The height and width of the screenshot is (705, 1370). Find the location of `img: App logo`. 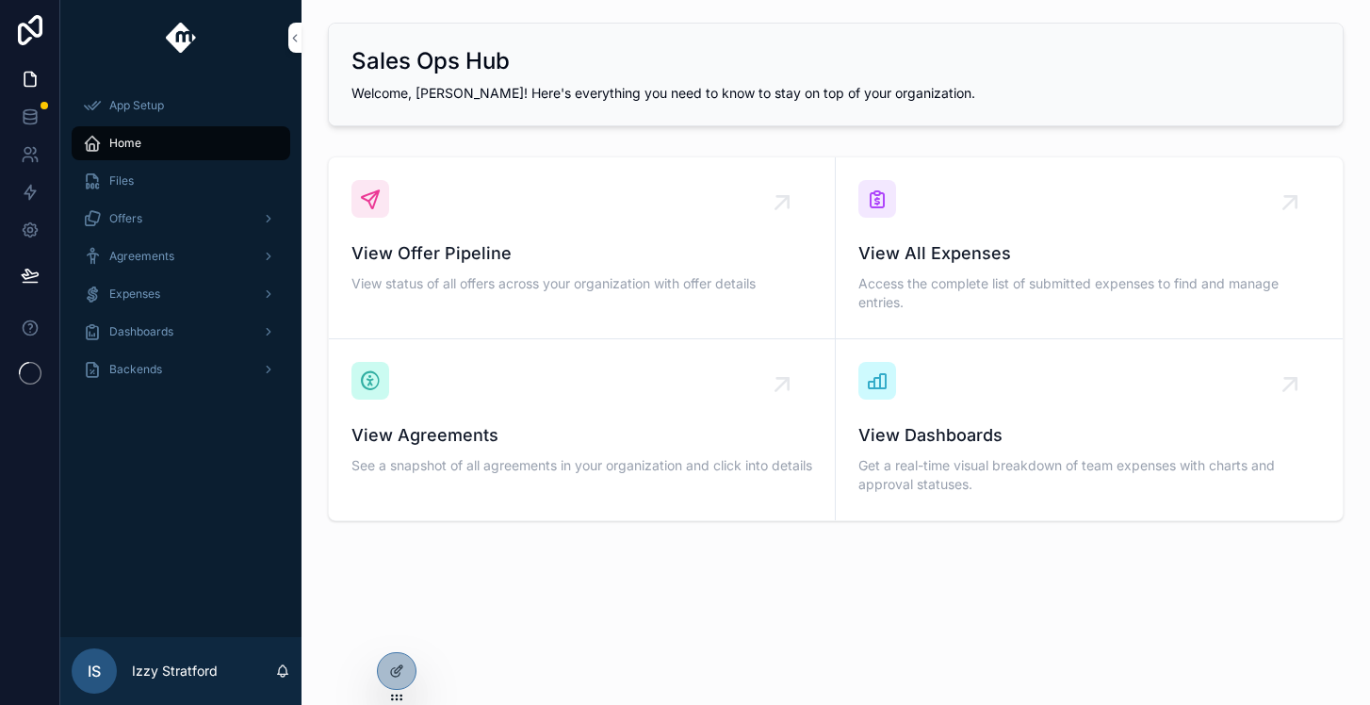

img: App logo is located at coordinates (181, 38).